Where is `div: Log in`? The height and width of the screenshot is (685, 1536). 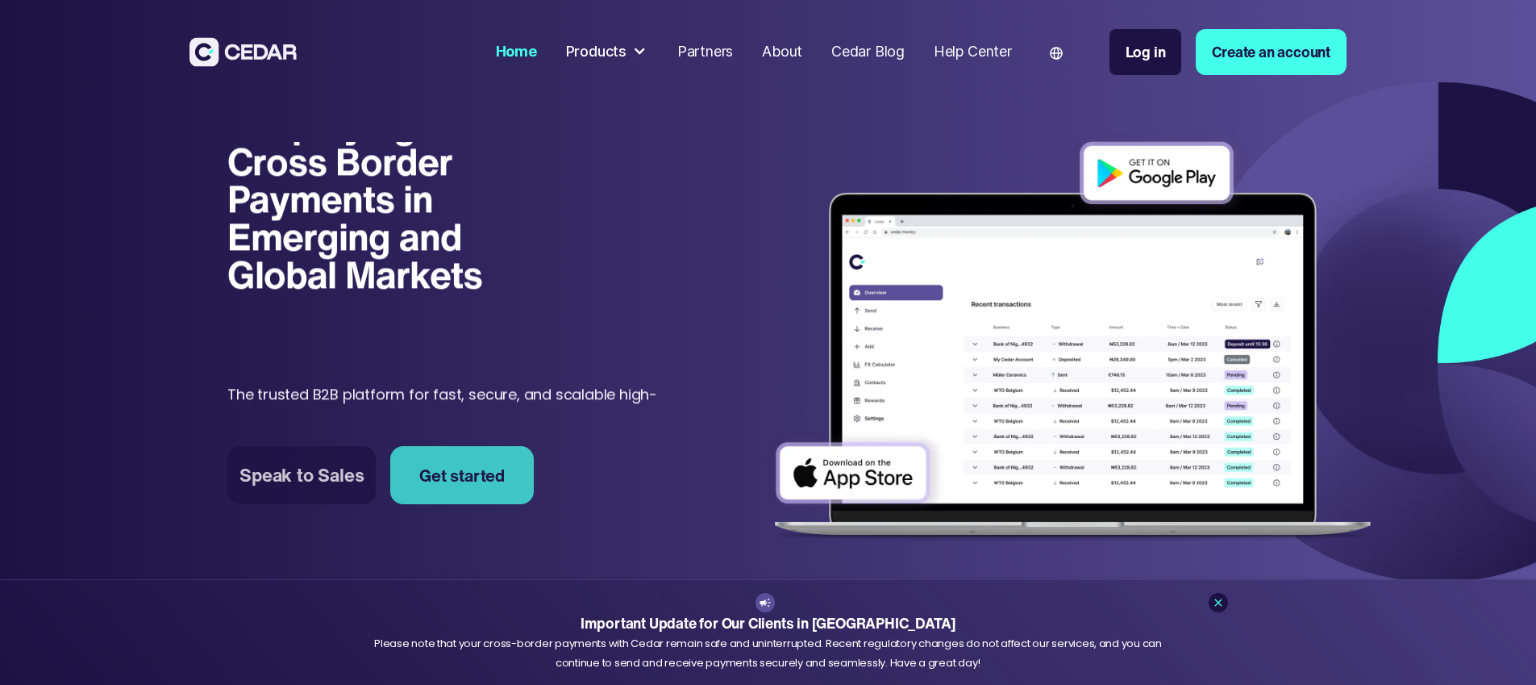 div: Log in is located at coordinates (1146, 52).